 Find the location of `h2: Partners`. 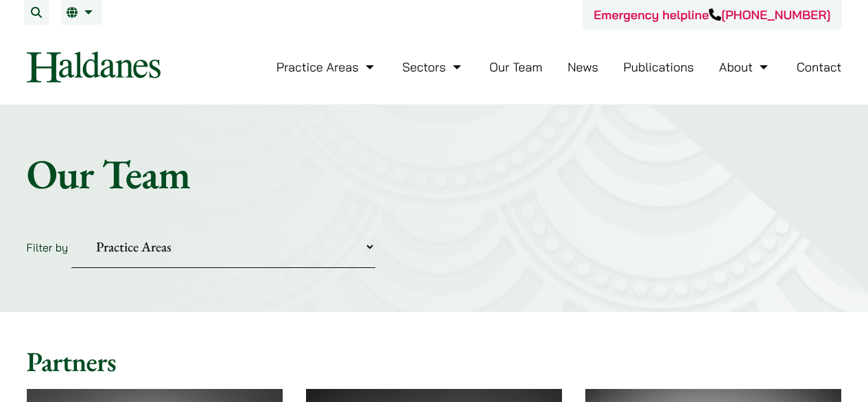

h2: Partners is located at coordinates (435, 361).